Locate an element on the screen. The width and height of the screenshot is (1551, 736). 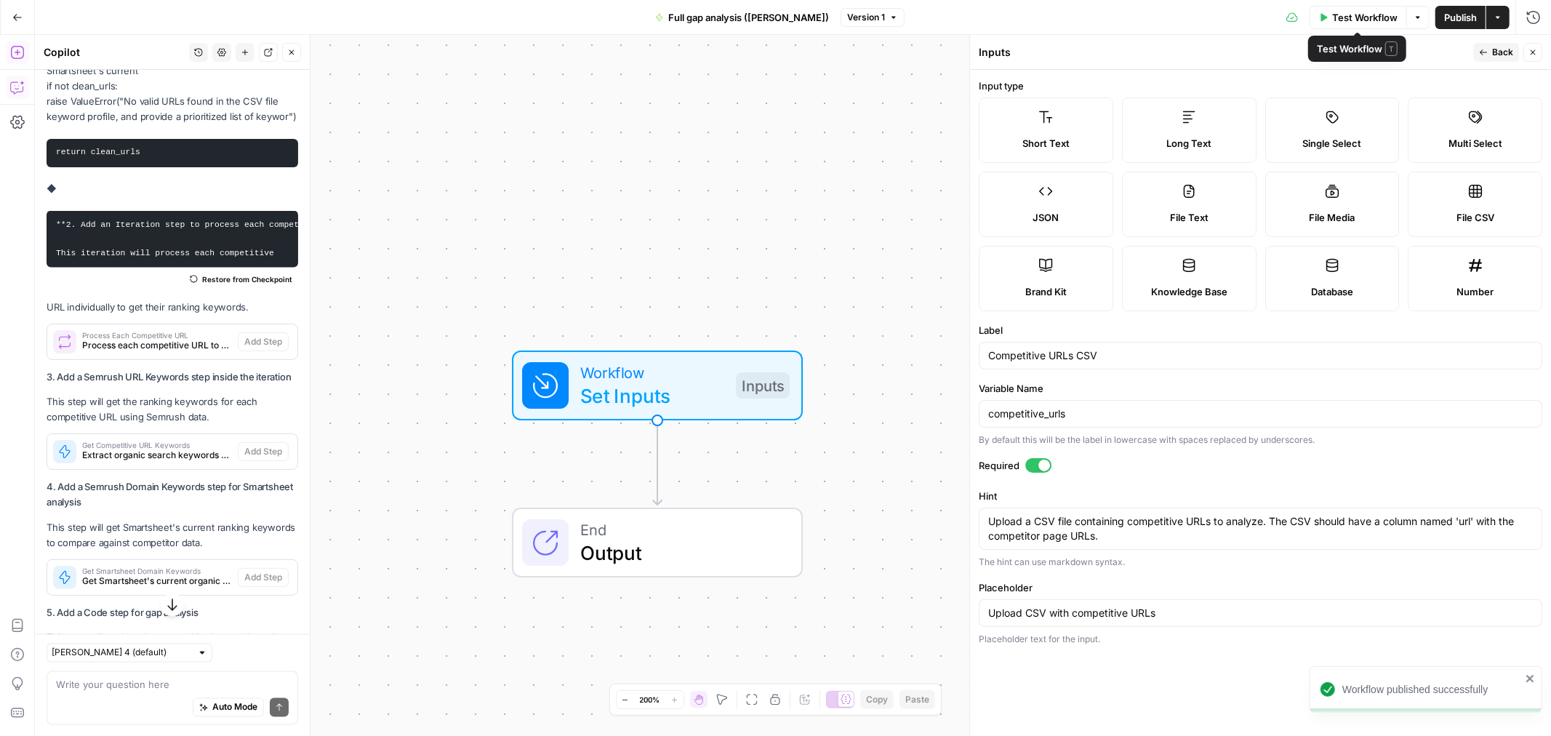
span: Back is located at coordinates (1502, 52).